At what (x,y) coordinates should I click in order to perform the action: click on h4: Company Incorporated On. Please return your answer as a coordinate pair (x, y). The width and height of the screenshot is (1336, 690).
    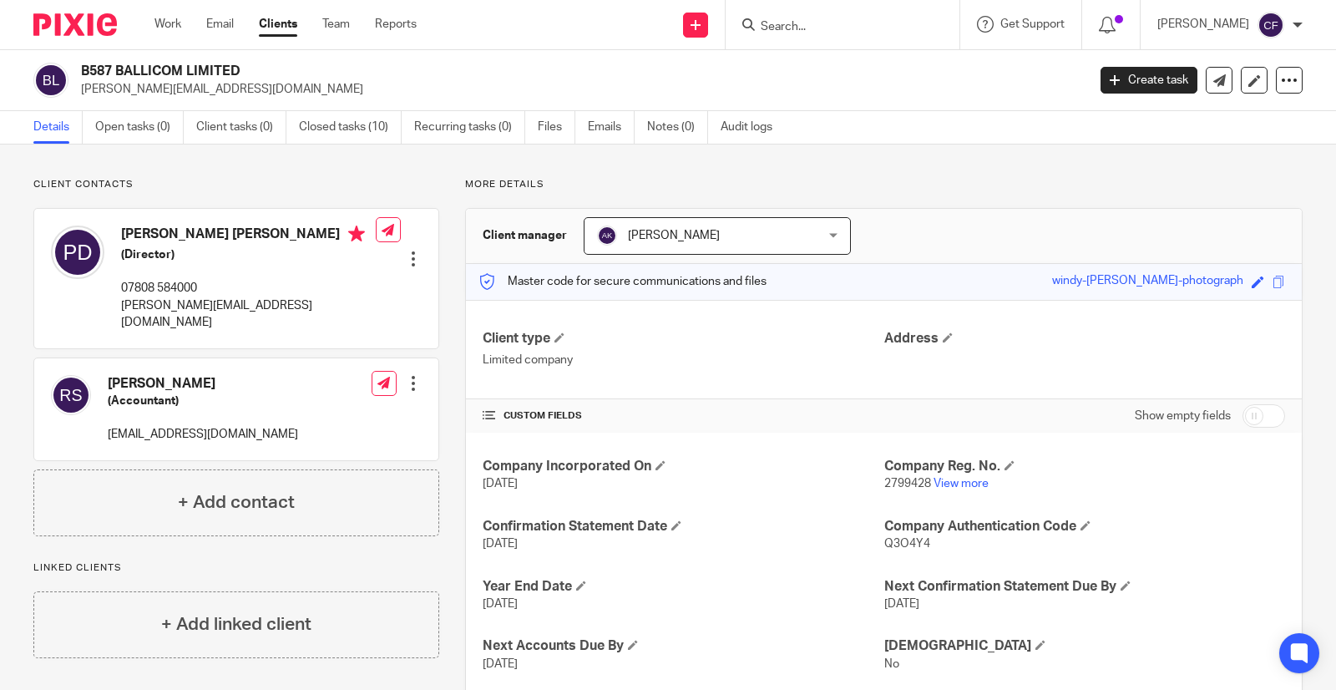
    Looking at the image, I should click on (683, 466).